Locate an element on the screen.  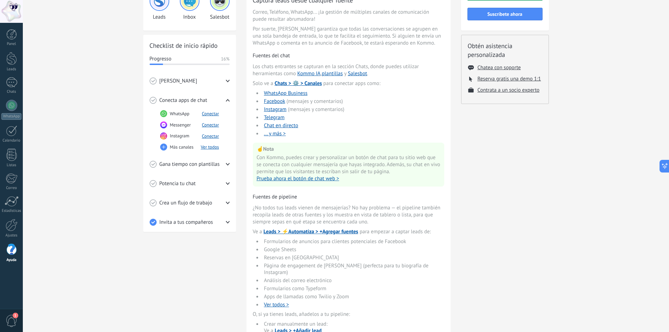
span: Conecta apps de chat is located at coordinates (183, 100).